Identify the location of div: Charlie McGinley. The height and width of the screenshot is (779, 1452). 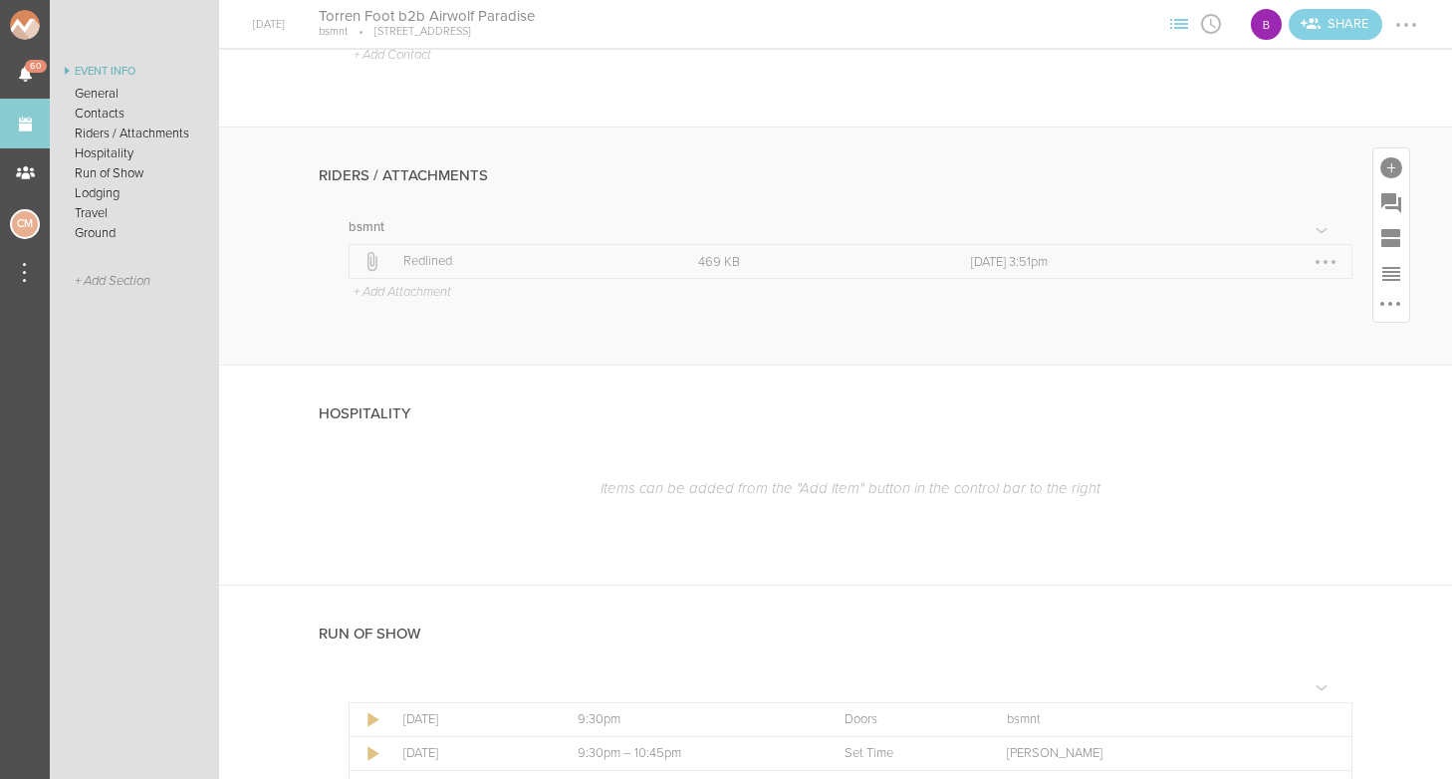
(25, 224).